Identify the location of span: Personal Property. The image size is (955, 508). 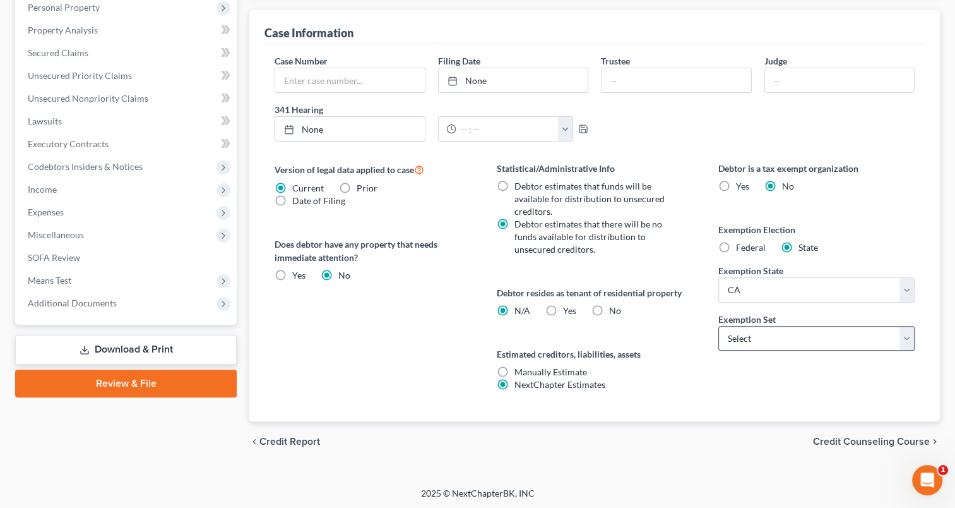
(64, 7).